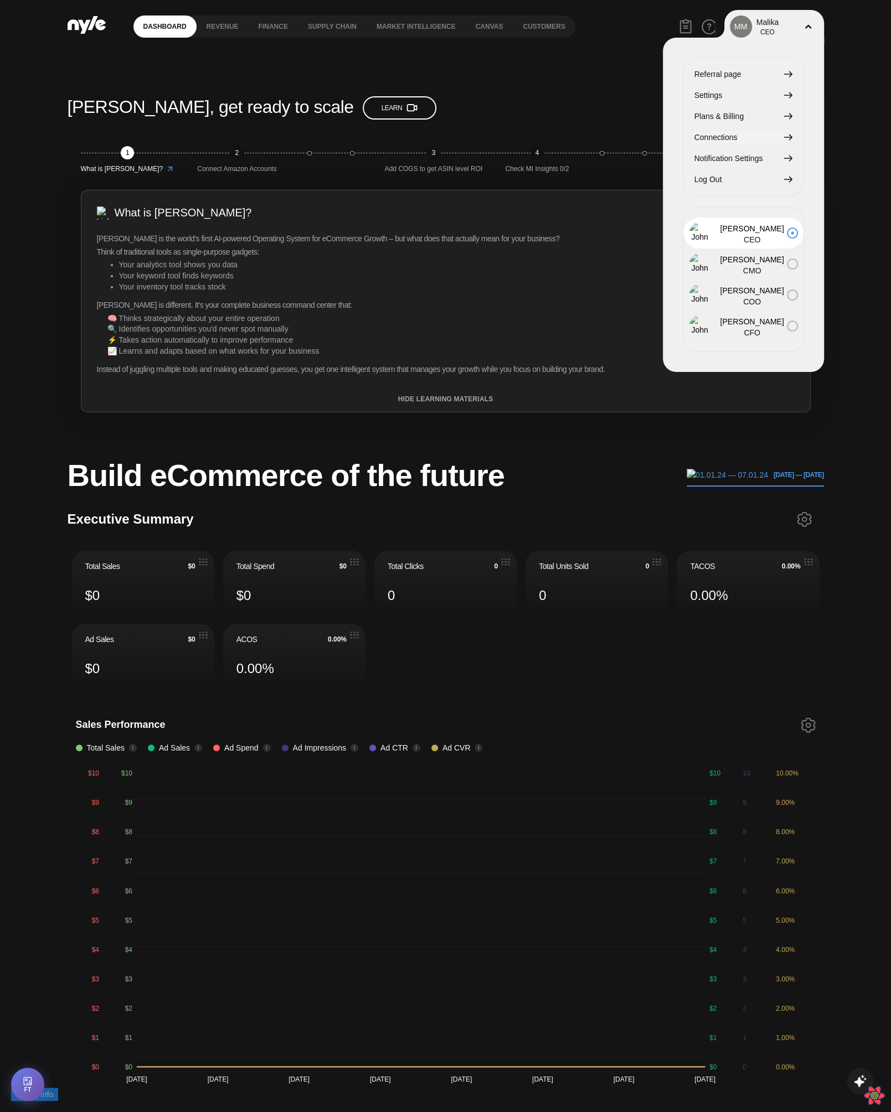 The width and height of the screenshot is (891, 1112). I want to click on p: Instead of juggling multiple tools and making educated guesses, you get one intelligent system th..., so click(446, 370).